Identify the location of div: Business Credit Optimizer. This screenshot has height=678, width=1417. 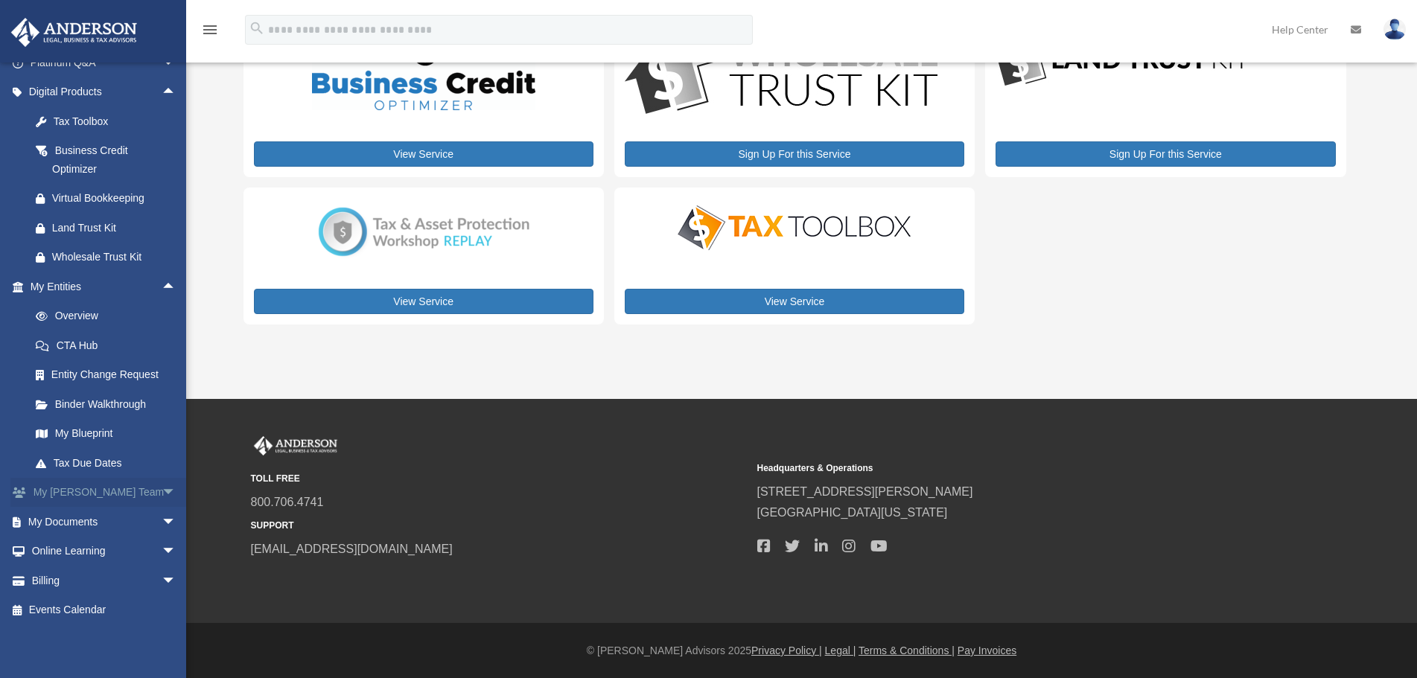
(112, 159).